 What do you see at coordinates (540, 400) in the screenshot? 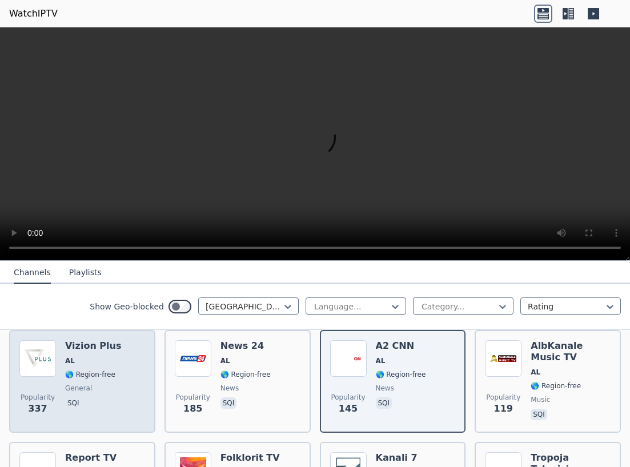
I see `span: music` at bounding box center [540, 400].